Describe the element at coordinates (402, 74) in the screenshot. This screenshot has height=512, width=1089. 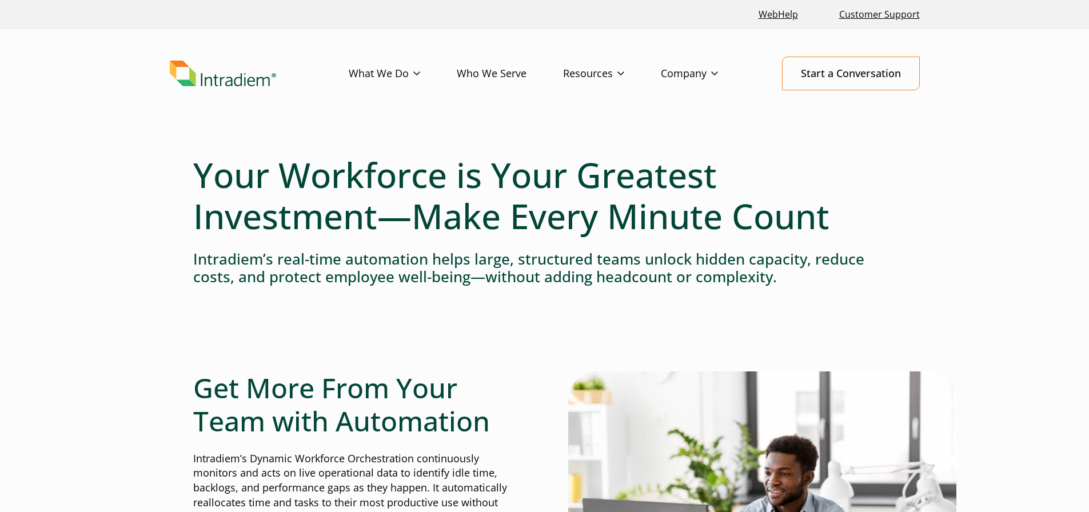
I see `a: What We Do` at that location.